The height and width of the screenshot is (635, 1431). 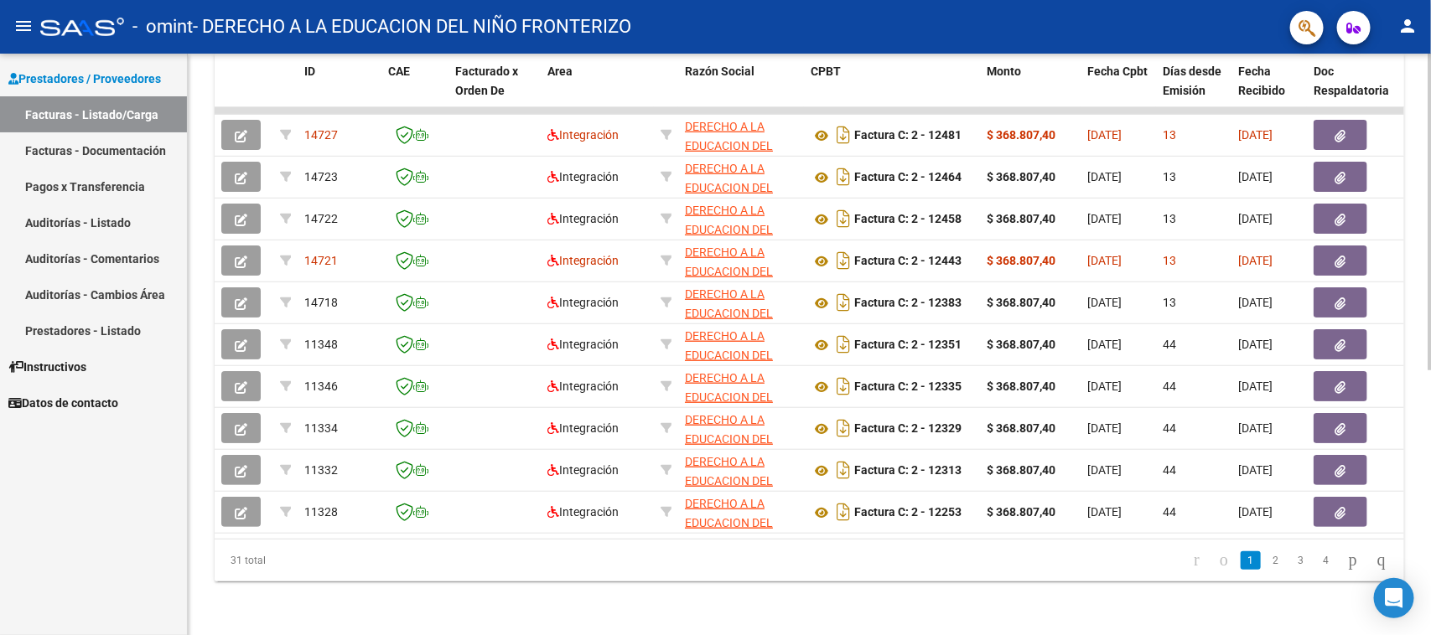 What do you see at coordinates (321, 261) in the screenshot?
I see `span: 14721` at bounding box center [321, 261].